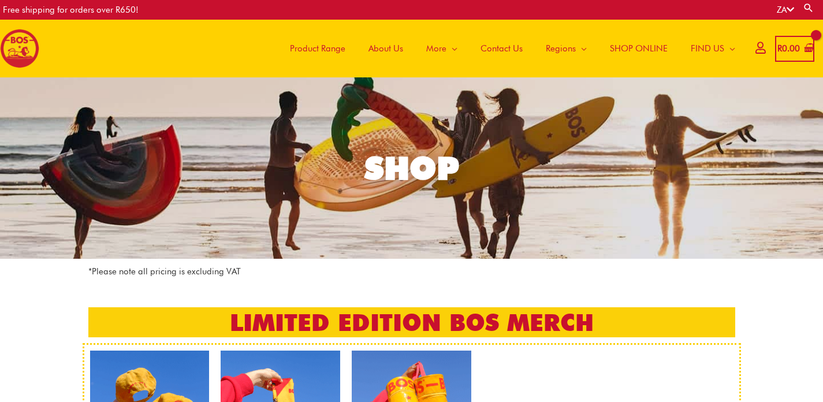  What do you see at coordinates (560, 48) in the screenshot?
I see `span: Regions` at bounding box center [560, 48].